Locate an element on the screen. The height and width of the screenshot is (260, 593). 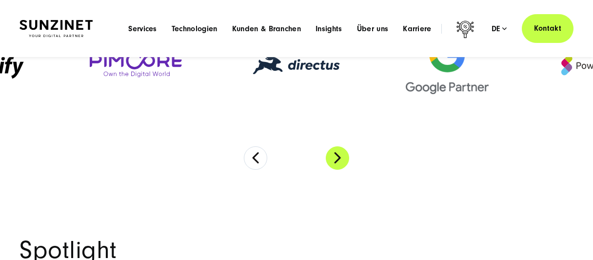
span: Services is located at coordinates (142, 29).